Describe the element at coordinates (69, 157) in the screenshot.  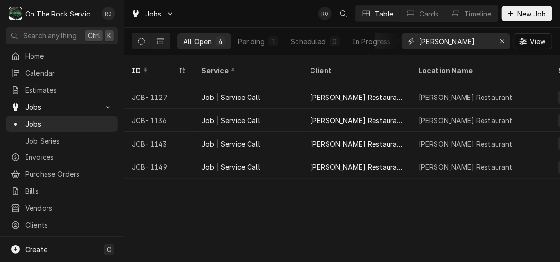
I see `span: Invoices` at that location.